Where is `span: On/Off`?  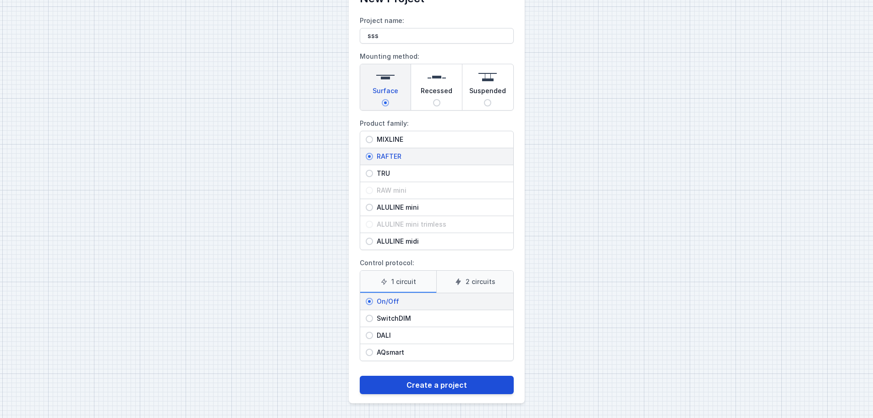
span: On/Off is located at coordinates (441, 301).